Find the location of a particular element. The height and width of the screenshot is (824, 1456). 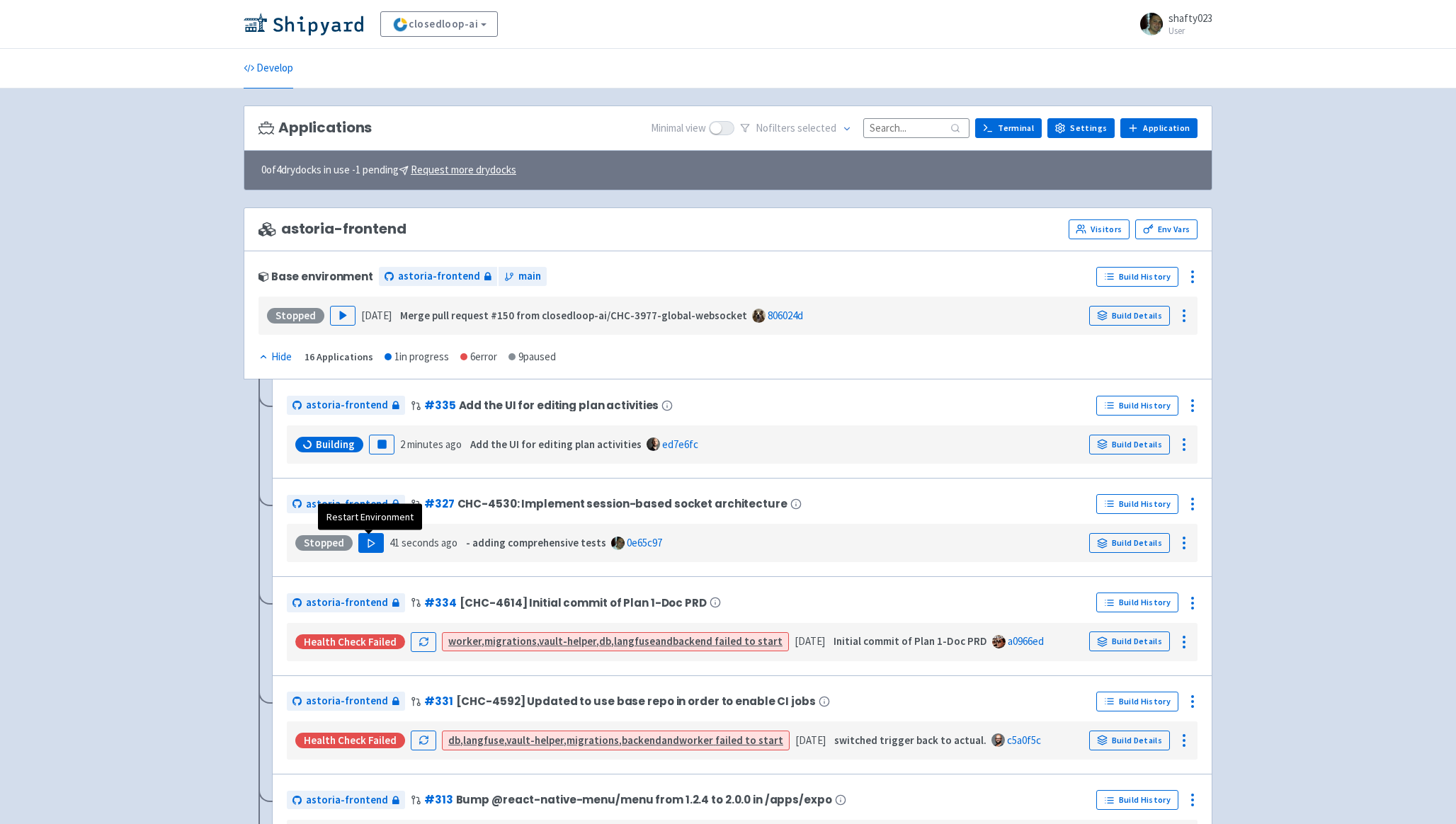

time: 41 seconds ago is located at coordinates (423, 543).